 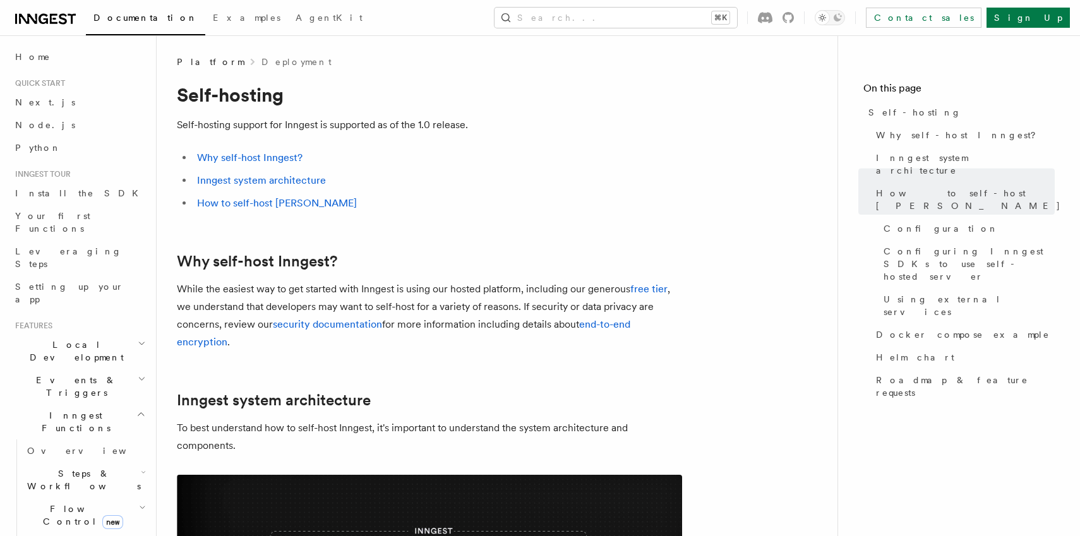 What do you see at coordinates (74, 386) in the screenshot?
I see `span: Events & Triggers` at bounding box center [74, 386].